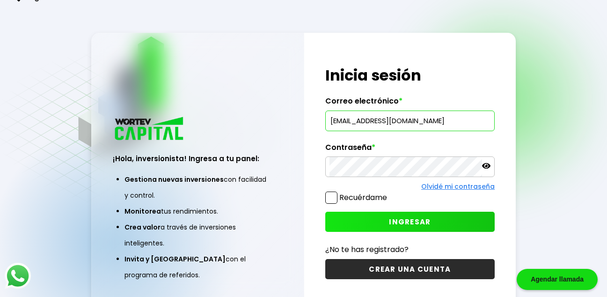  I want to click on h3: ¡Hola, inversionista! Ingresa a tu panel:, so click(198, 158).